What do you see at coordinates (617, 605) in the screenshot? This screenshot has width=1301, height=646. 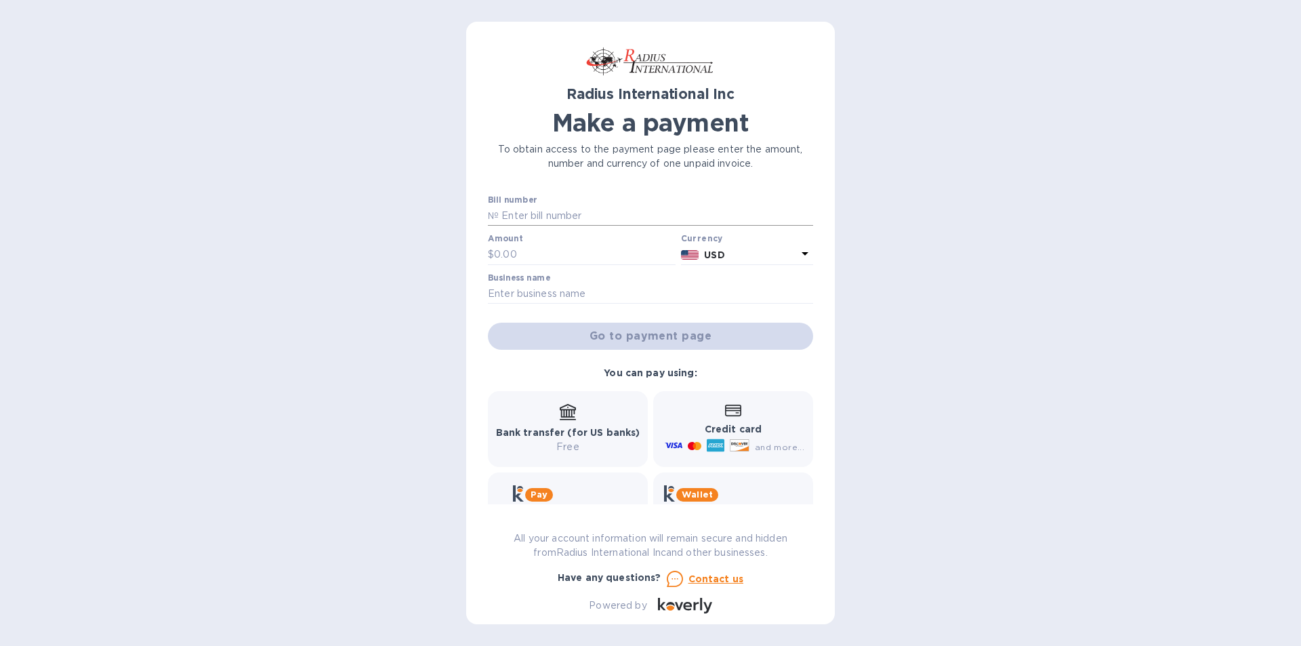 I see `p: Powered by` at bounding box center [617, 605].